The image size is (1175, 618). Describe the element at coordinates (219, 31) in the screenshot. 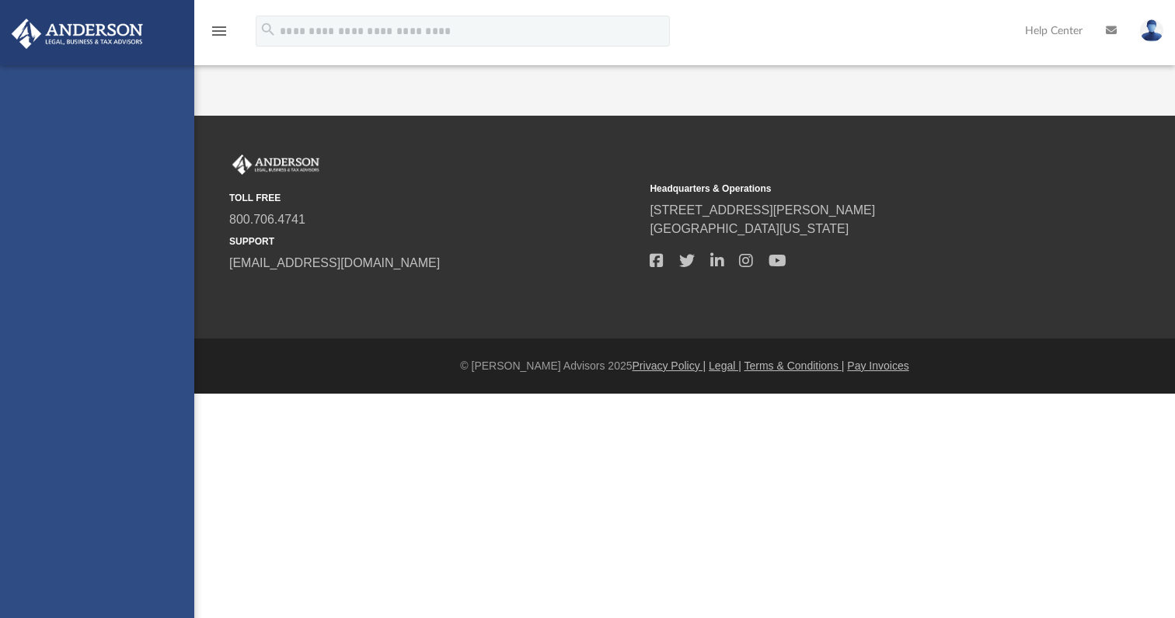

I see `i: menu` at that location.